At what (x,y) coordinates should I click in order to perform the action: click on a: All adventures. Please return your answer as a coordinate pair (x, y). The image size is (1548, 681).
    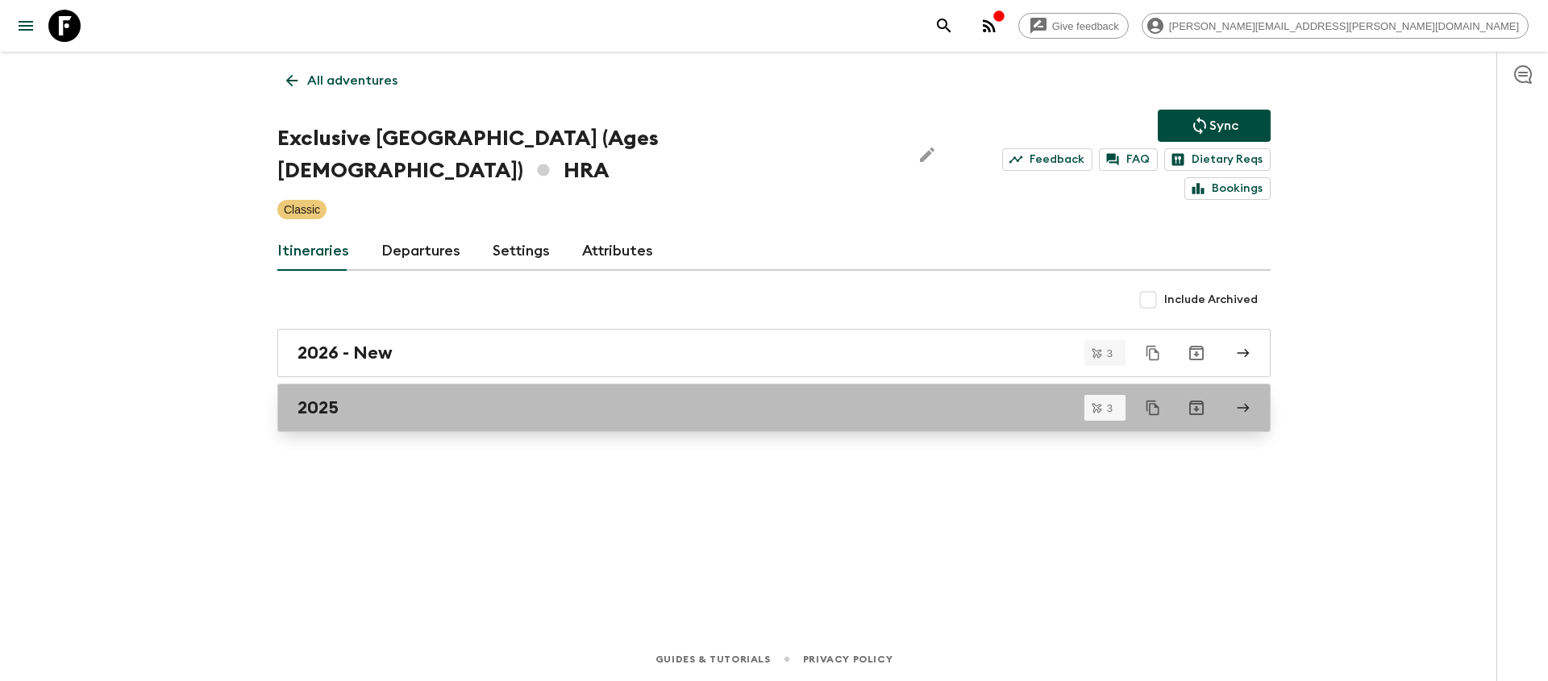
    Looking at the image, I should click on (342, 81).